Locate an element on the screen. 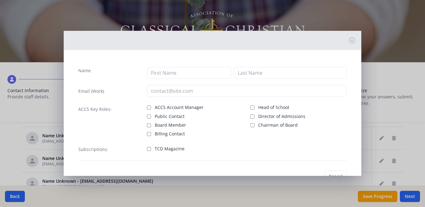 The height and width of the screenshot is (207, 425). span: ACCS Account Manager is located at coordinates (179, 107).